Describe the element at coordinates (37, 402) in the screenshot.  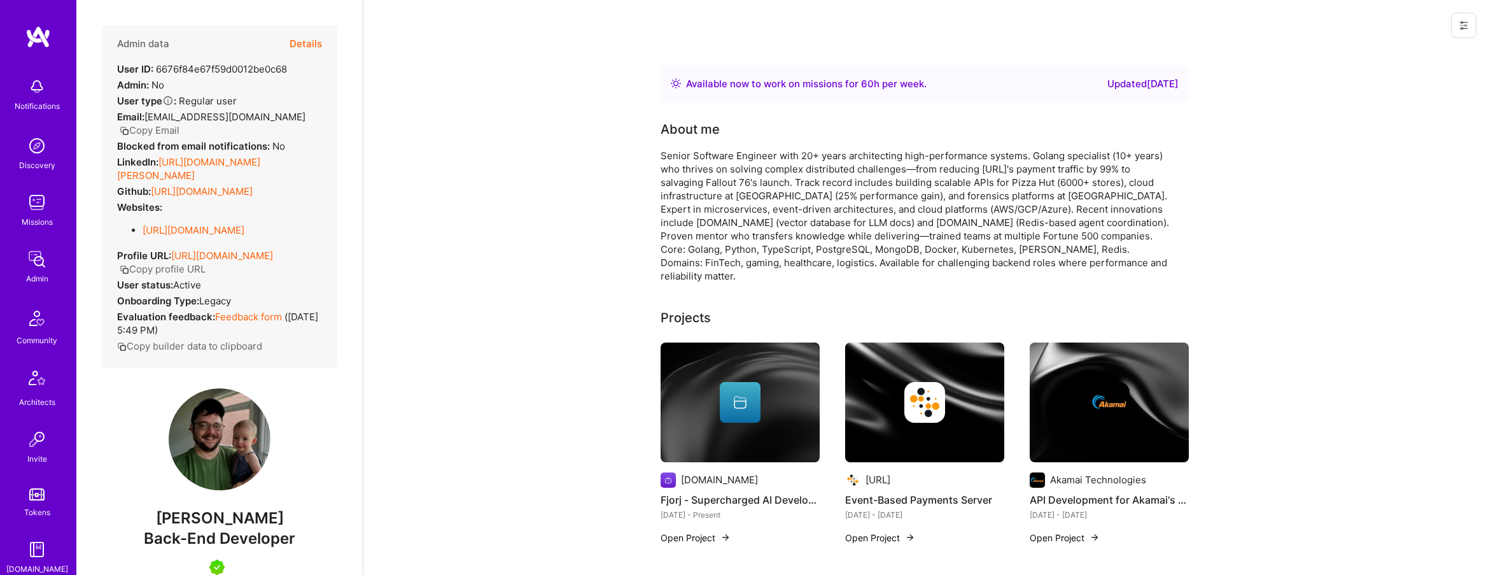
I see `div: Architects` at that location.